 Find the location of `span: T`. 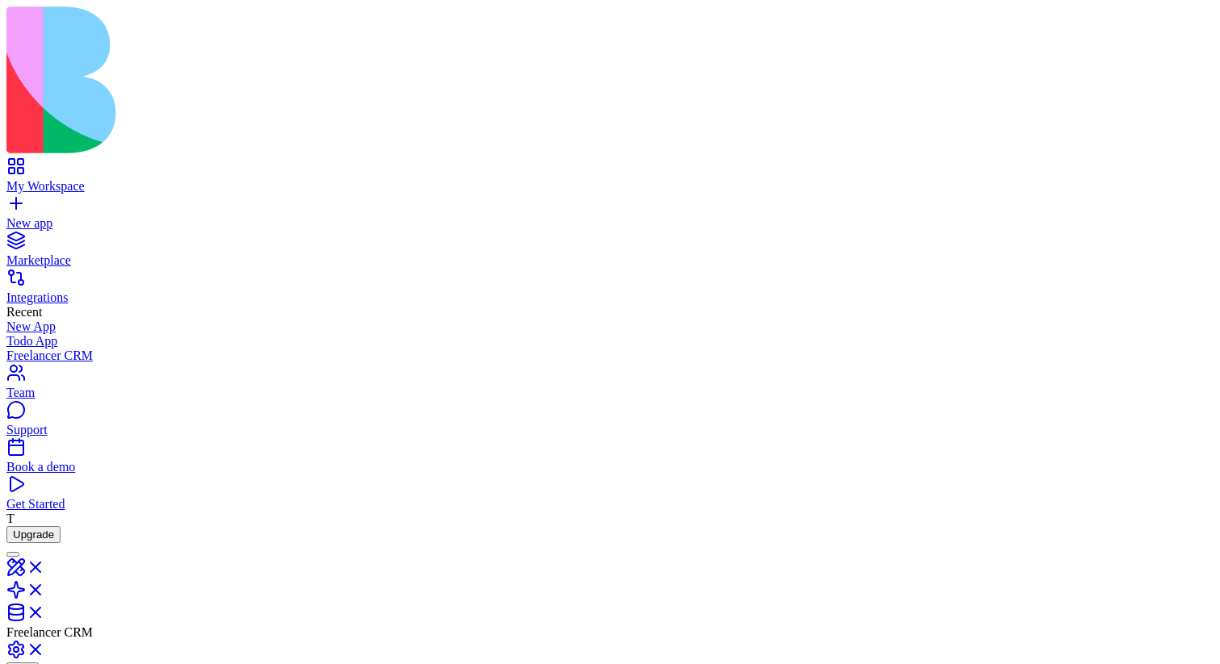

span: T is located at coordinates (10, 518).